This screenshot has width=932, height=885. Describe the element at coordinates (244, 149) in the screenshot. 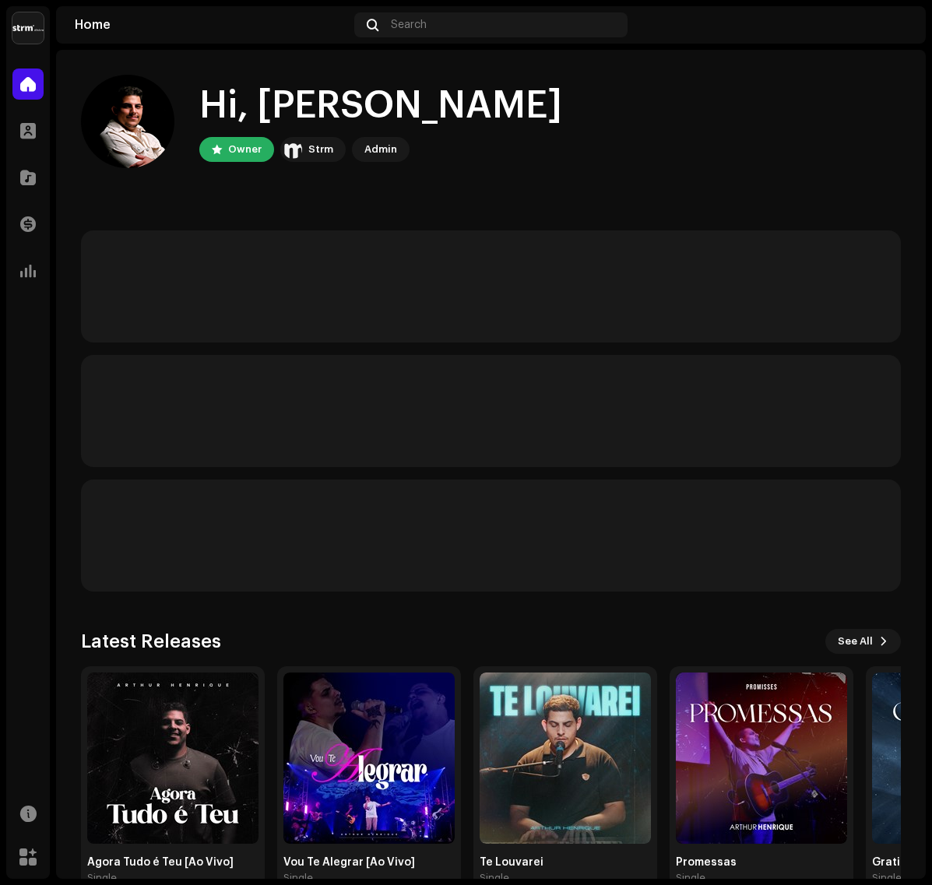

I see `div: Owner` at that location.